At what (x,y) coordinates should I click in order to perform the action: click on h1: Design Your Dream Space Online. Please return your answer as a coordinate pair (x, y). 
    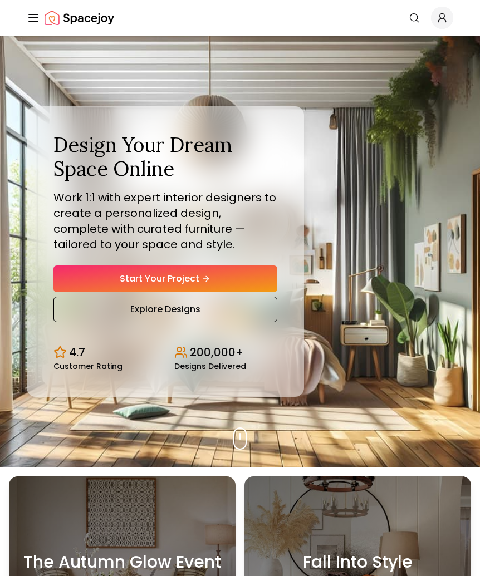
    Looking at the image, I should click on (165, 157).